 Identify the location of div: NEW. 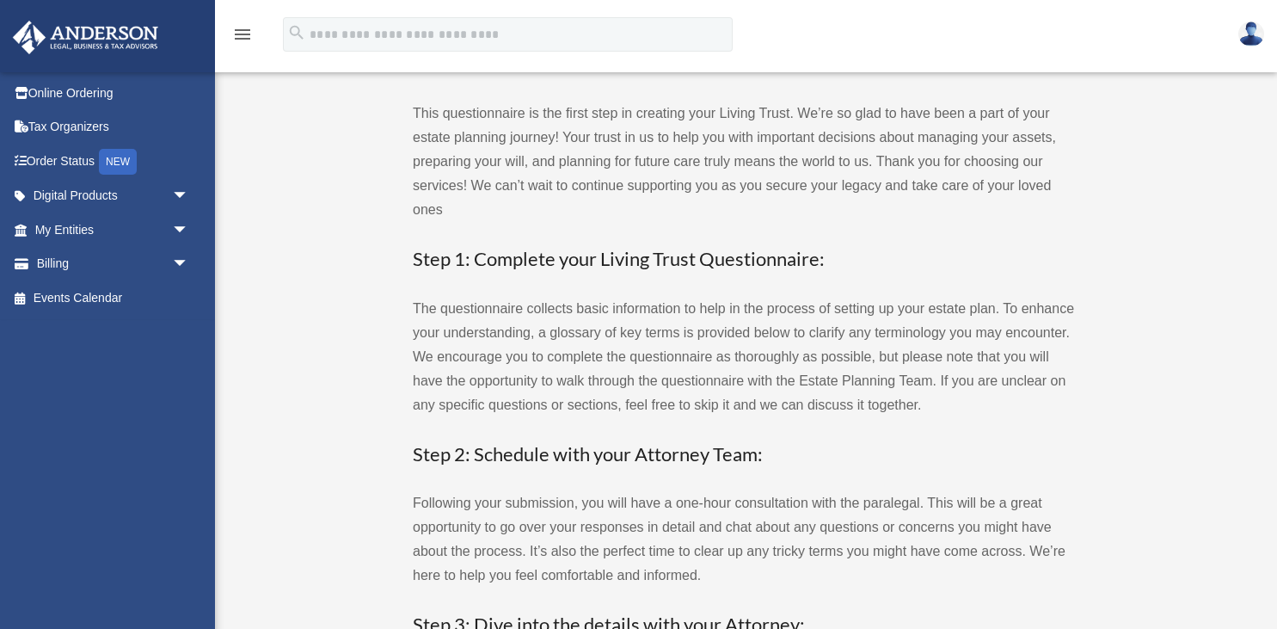
(118, 162).